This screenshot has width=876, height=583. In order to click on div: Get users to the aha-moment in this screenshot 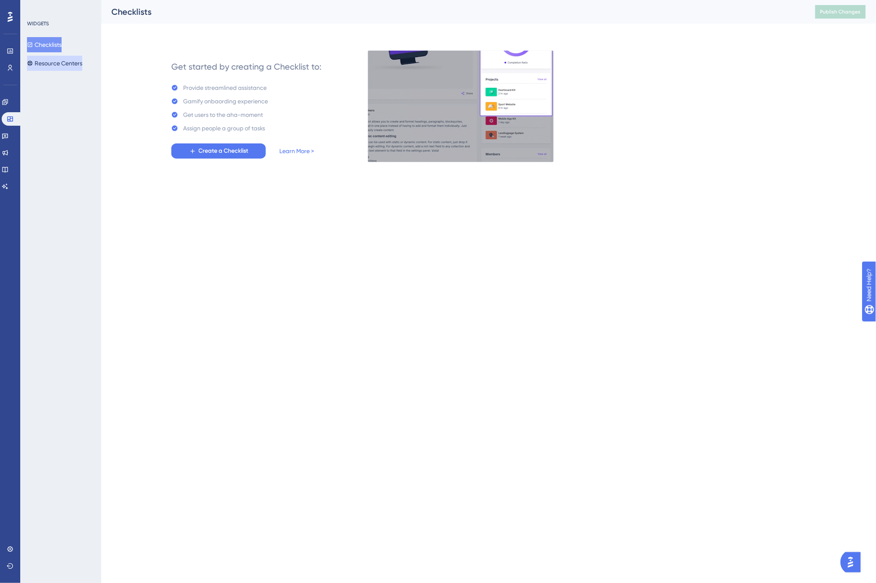, I will do `click(223, 115)`.